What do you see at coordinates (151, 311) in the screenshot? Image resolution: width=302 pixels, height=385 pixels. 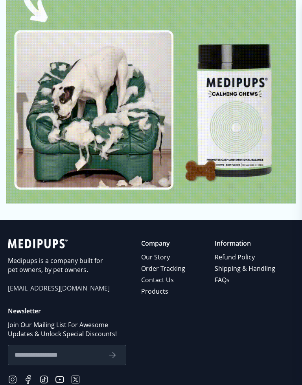 I see `p: Newsletter` at bounding box center [151, 311].